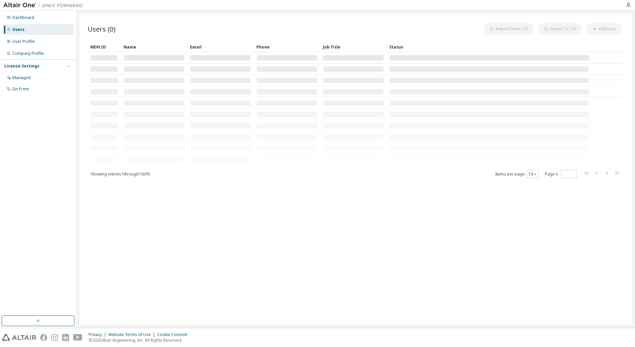 The image size is (635, 347). I want to click on img: facebook.svg, so click(44, 337).